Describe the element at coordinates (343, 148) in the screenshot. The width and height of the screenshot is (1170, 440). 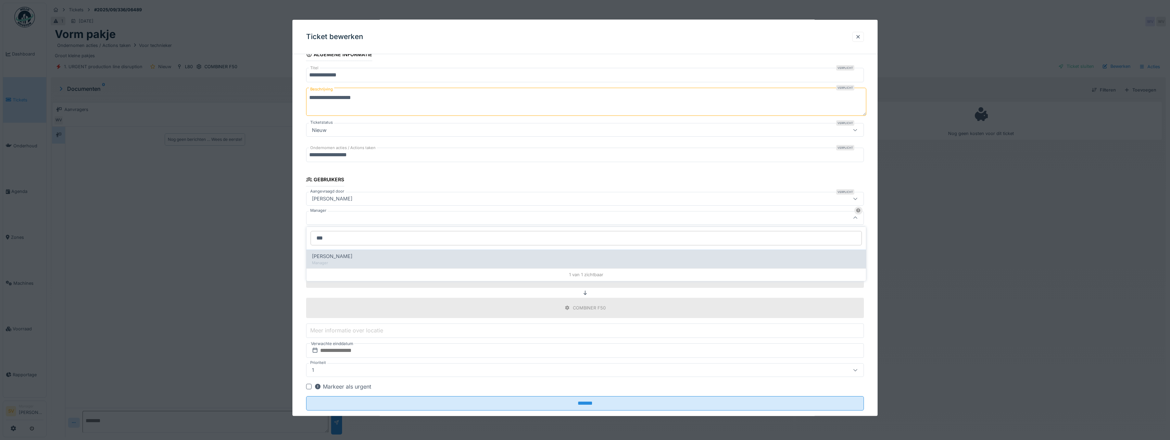
I see `label: Ondernomen acties / Actions taken` at that location.